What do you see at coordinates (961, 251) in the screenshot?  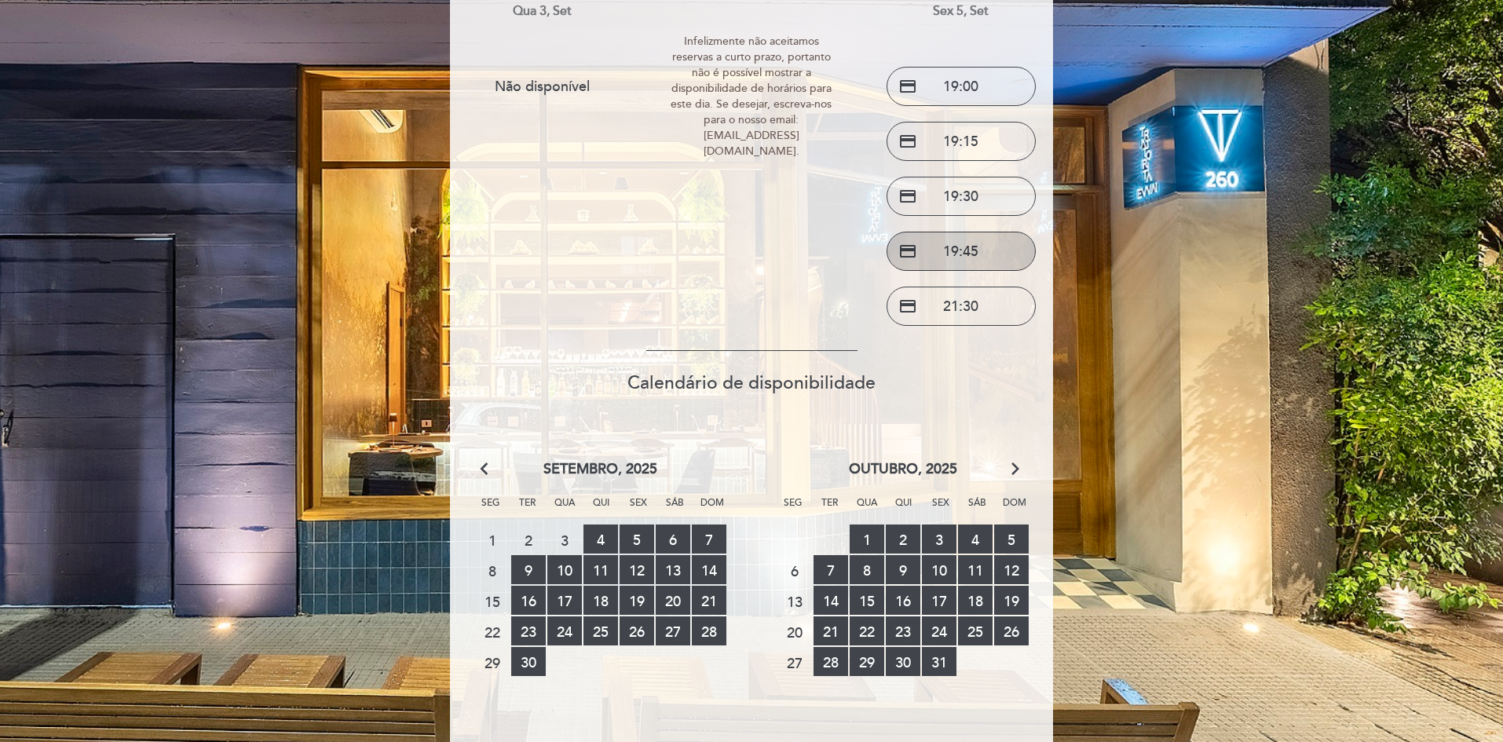 I see `button: credit_card 19:45` at bounding box center [961, 251].